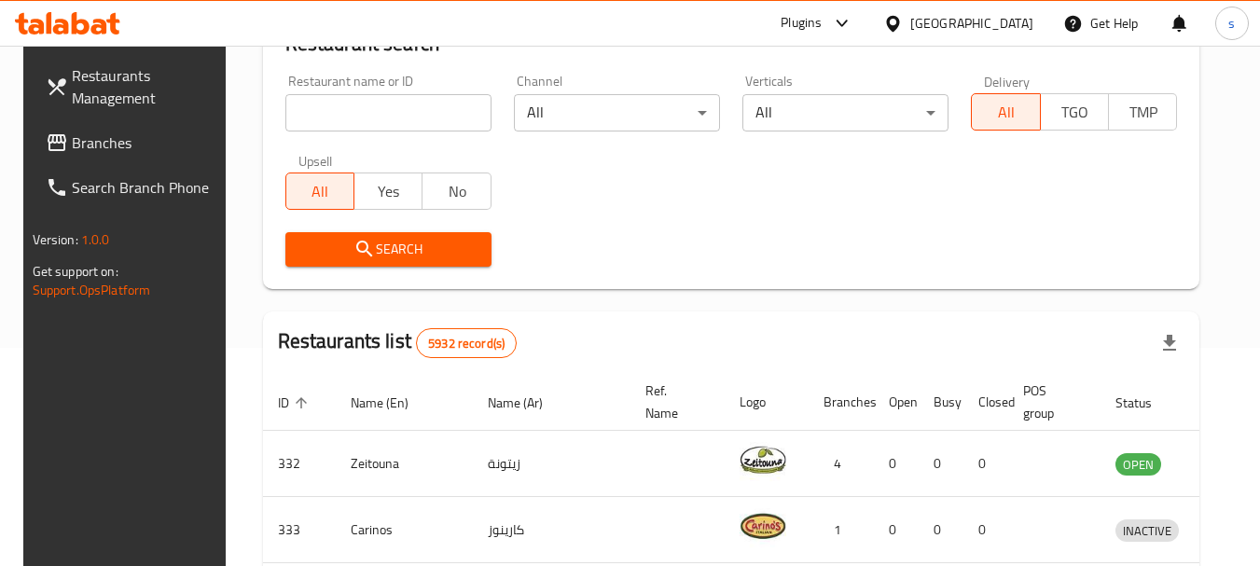  I want to click on span: s, so click(1231, 23).